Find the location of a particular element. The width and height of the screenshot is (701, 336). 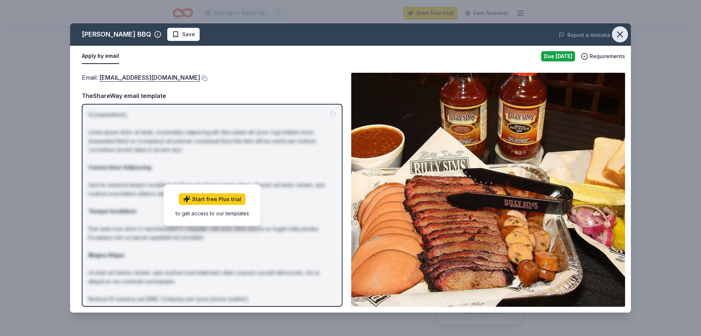

span: Save is located at coordinates (188, 34).